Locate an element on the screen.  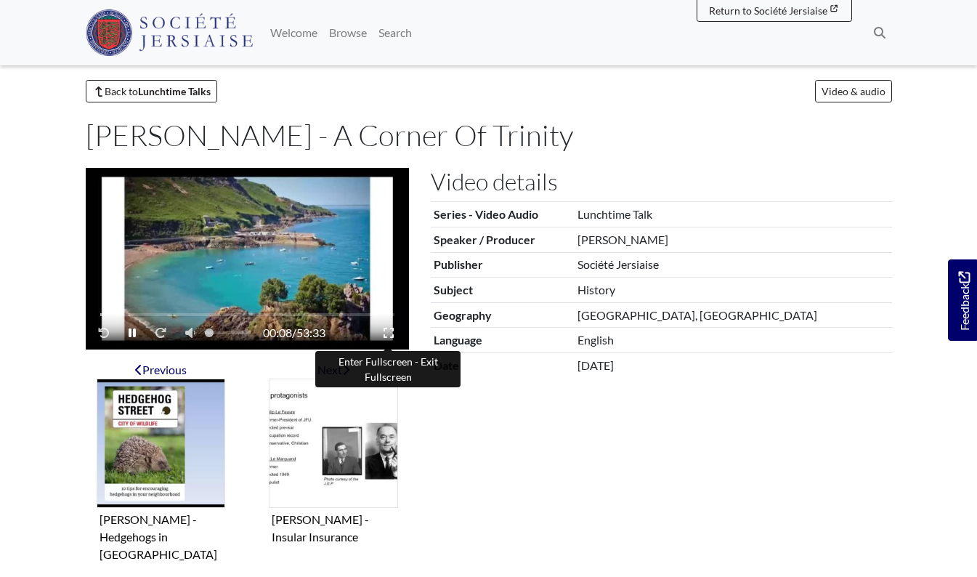
div: Enter Fullscreen - Exit Fullscreen is located at coordinates (388, 369).